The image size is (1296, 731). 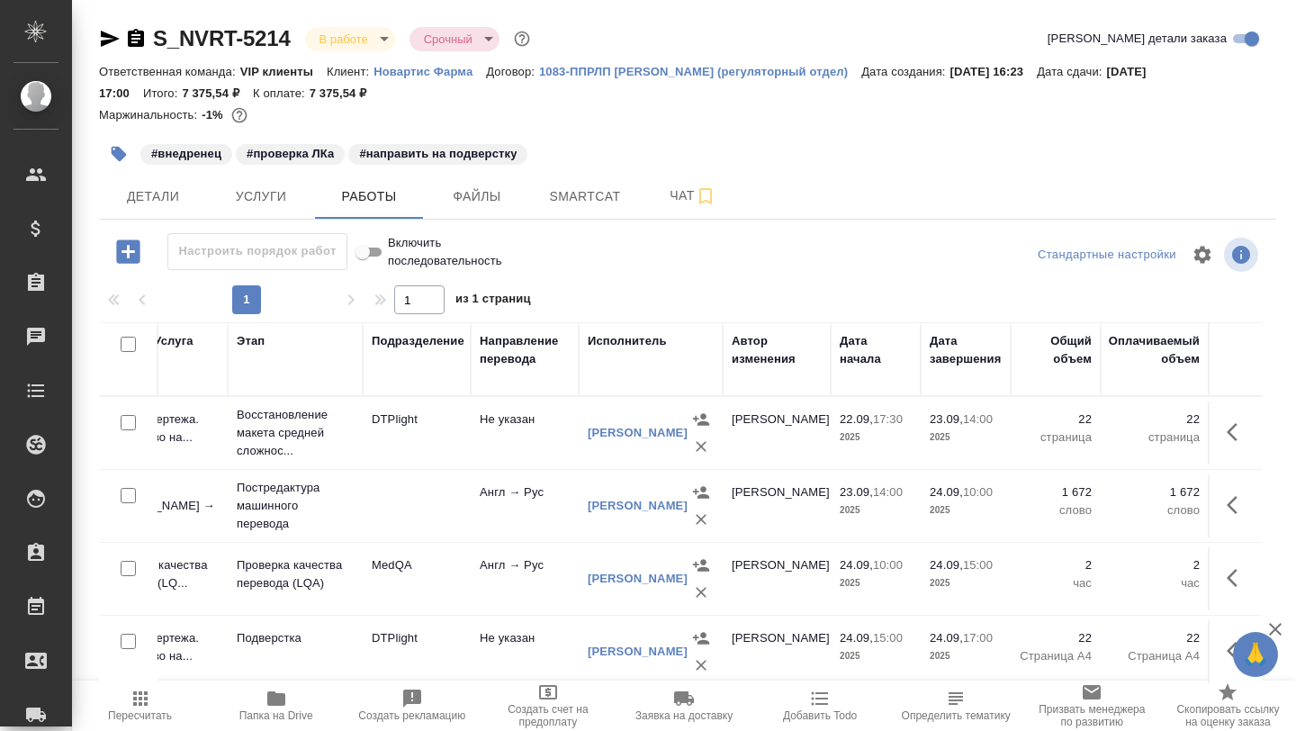 I want to click on div: Исполнитель, so click(x=627, y=341).